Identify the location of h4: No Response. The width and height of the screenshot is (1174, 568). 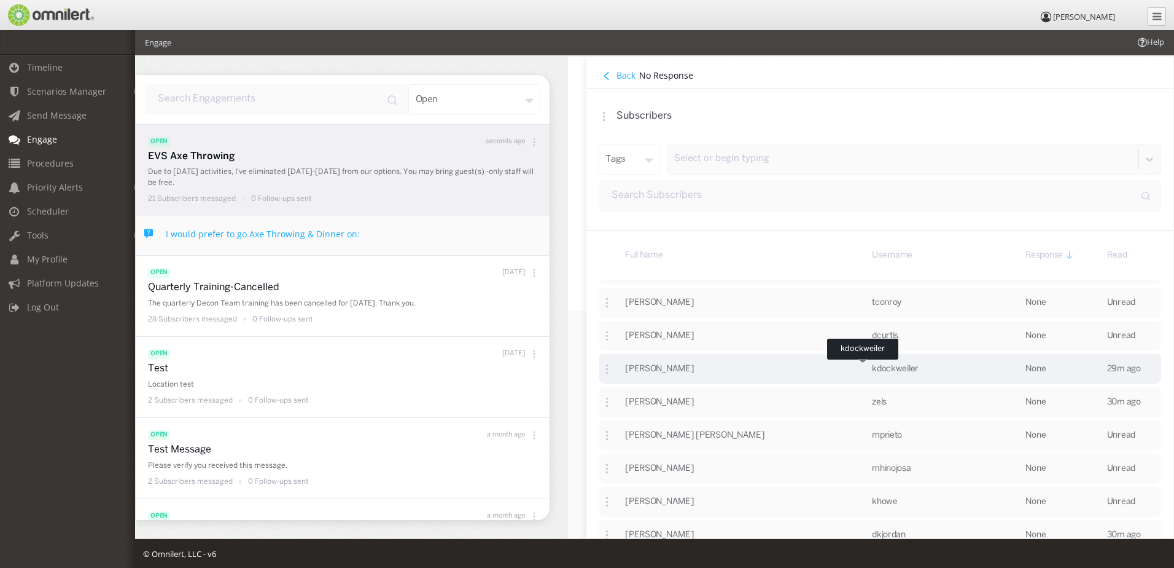
(900, 76).